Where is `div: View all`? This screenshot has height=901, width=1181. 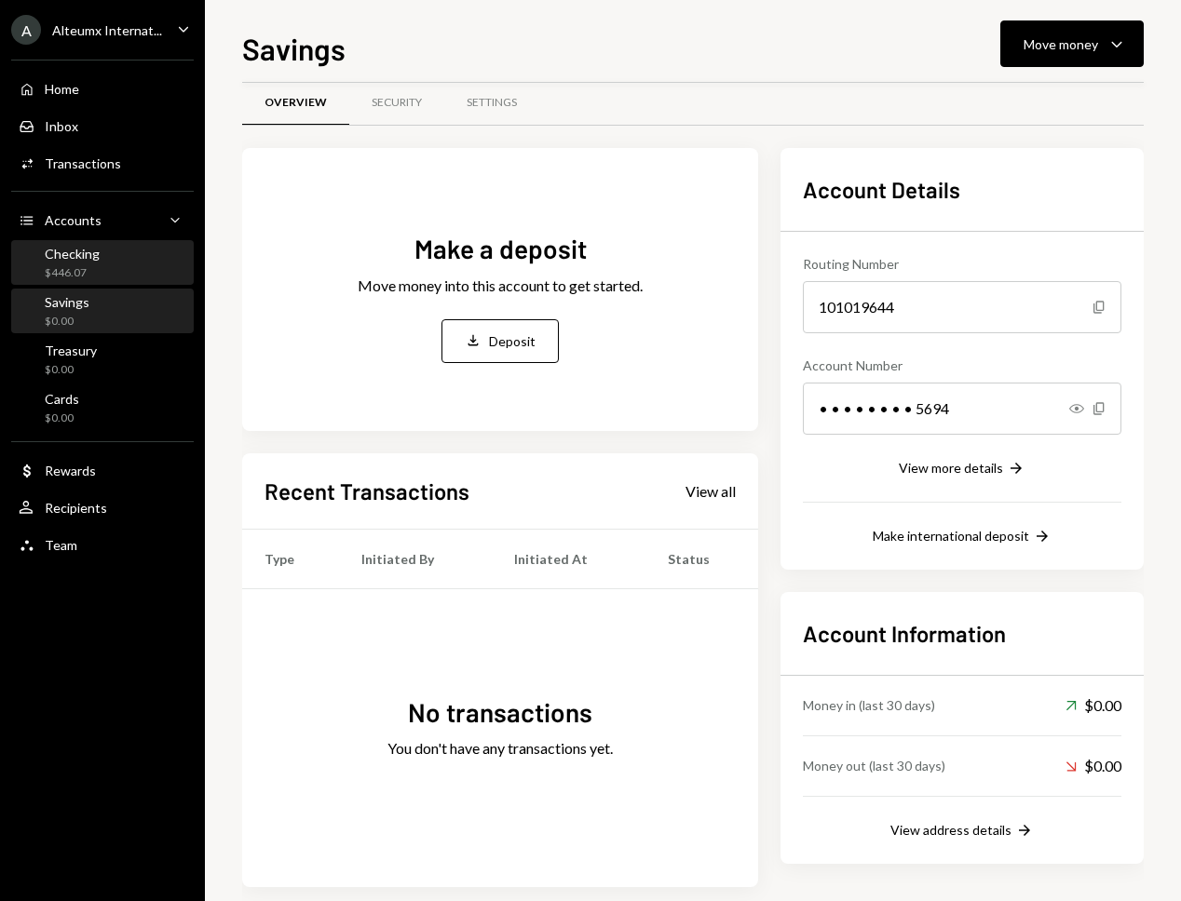
div: View all is located at coordinates (710, 492).